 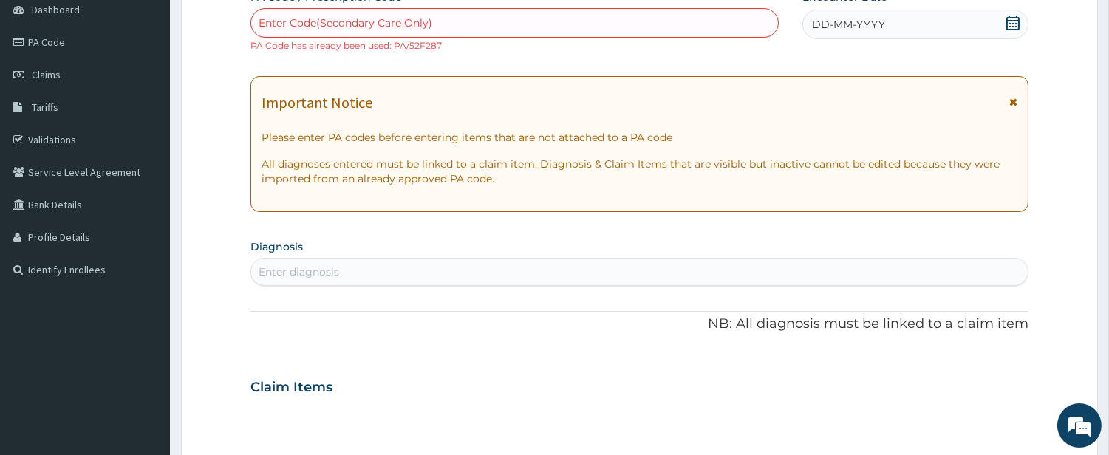 What do you see at coordinates (639, 324) in the screenshot?
I see `p: NB: All diagnosis must be linked to a claim item` at bounding box center [639, 324].